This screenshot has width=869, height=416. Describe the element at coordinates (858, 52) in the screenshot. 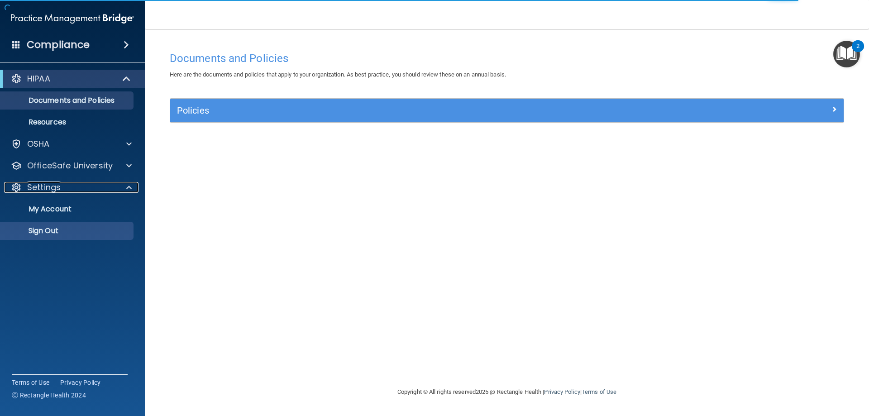

I see `div: 2` at that location.